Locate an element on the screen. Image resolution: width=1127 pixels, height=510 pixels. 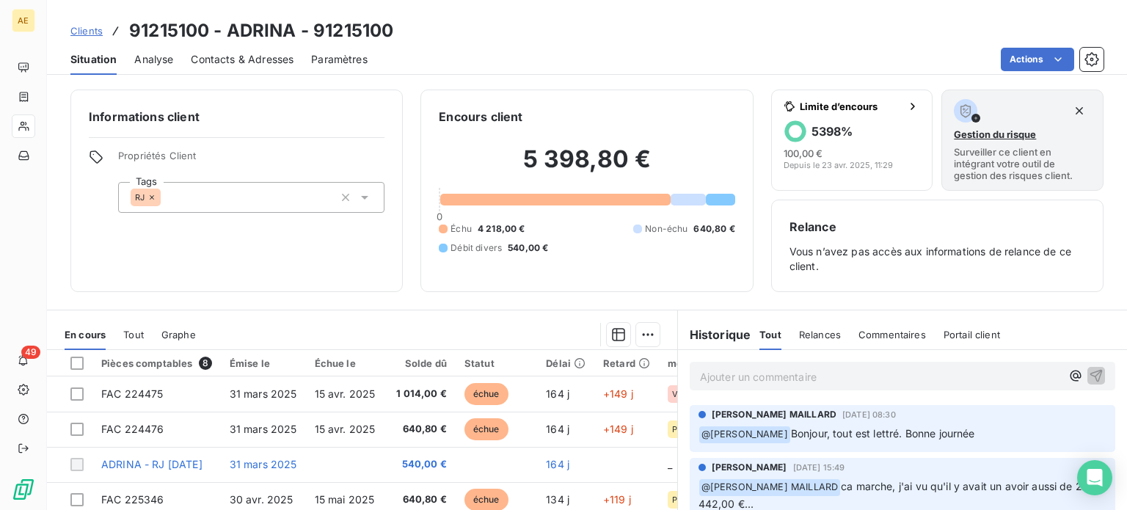
div: Échue le is located at coordinates (347, 363).